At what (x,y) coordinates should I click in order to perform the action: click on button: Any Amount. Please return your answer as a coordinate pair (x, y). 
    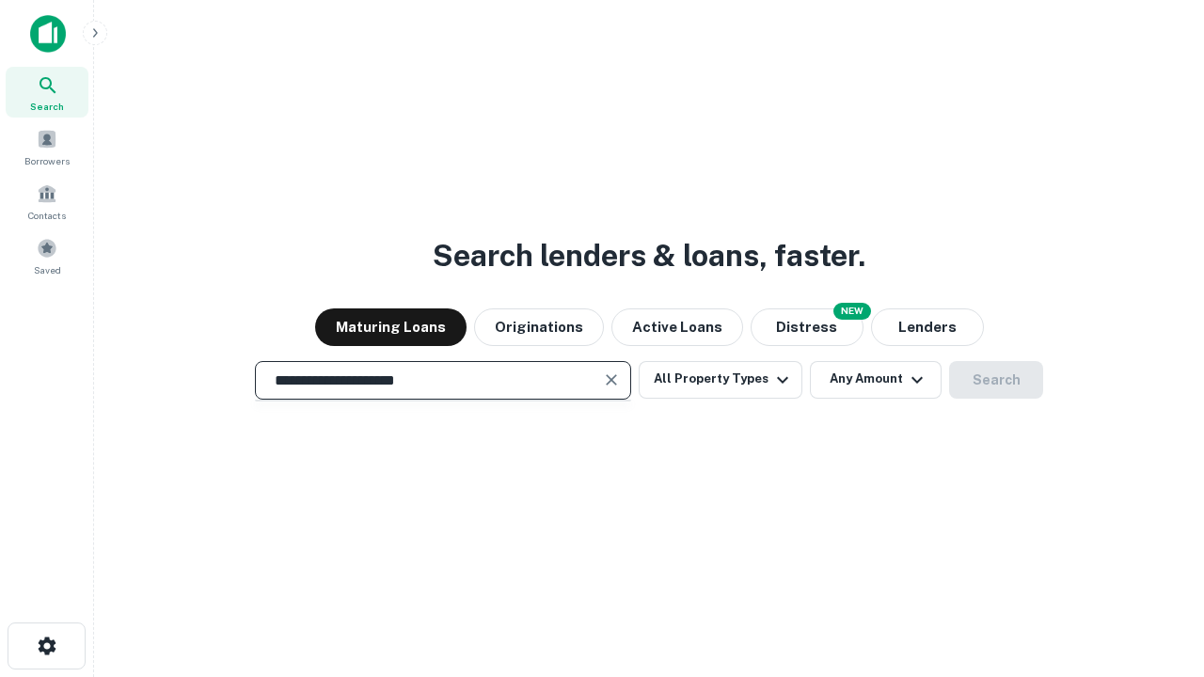
    Looking at the image, I should click on (876, 380).